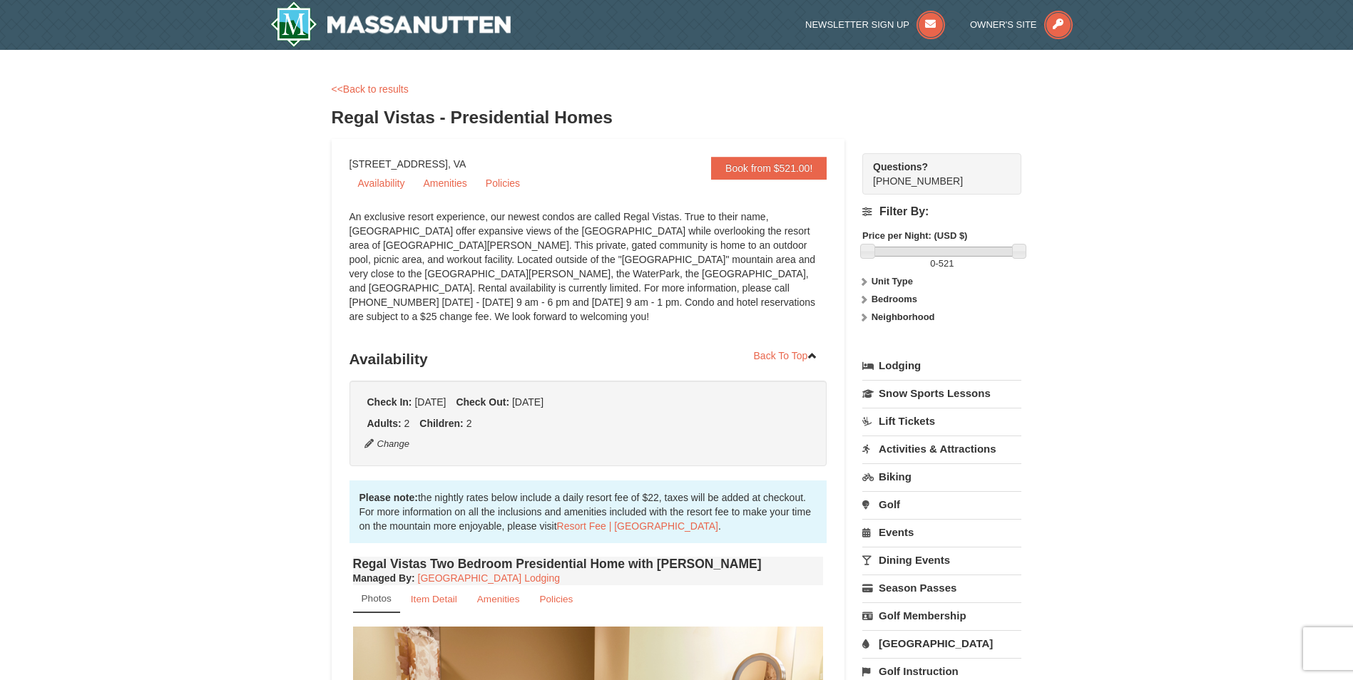 This screenshot has width=1353, height=680. I want to click on a: Availability, so click(382, 183).